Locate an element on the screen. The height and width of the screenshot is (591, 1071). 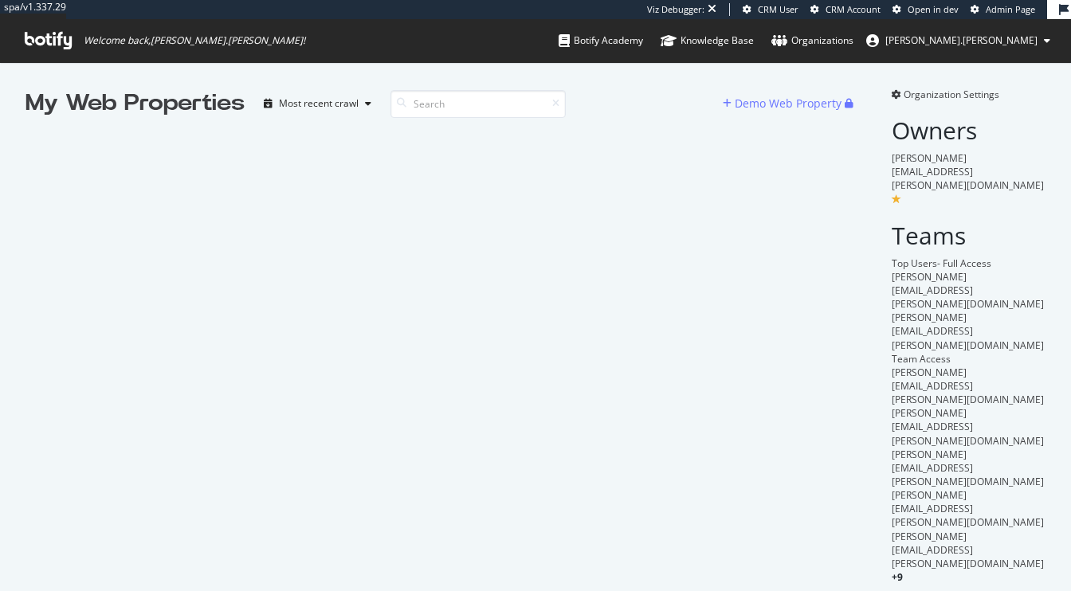
div: Organizations is located at coordinates (812, 41).